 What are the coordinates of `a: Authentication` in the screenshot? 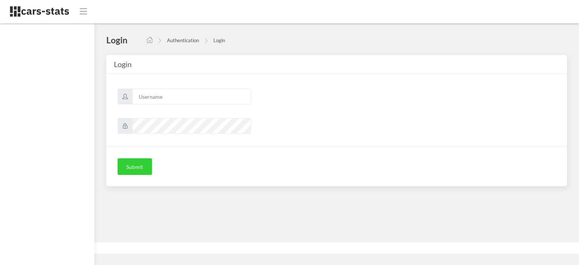 It's located at (183, 40).